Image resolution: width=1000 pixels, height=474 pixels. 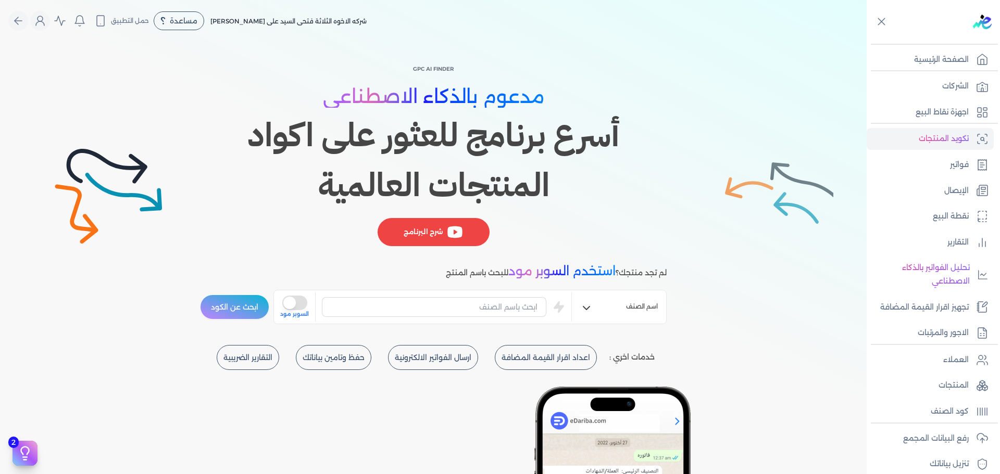 What do you see at coordinates (930, 333) in the screenshot?
I see `a: الاجور والمرتبات` at bounding box center [930, 333].